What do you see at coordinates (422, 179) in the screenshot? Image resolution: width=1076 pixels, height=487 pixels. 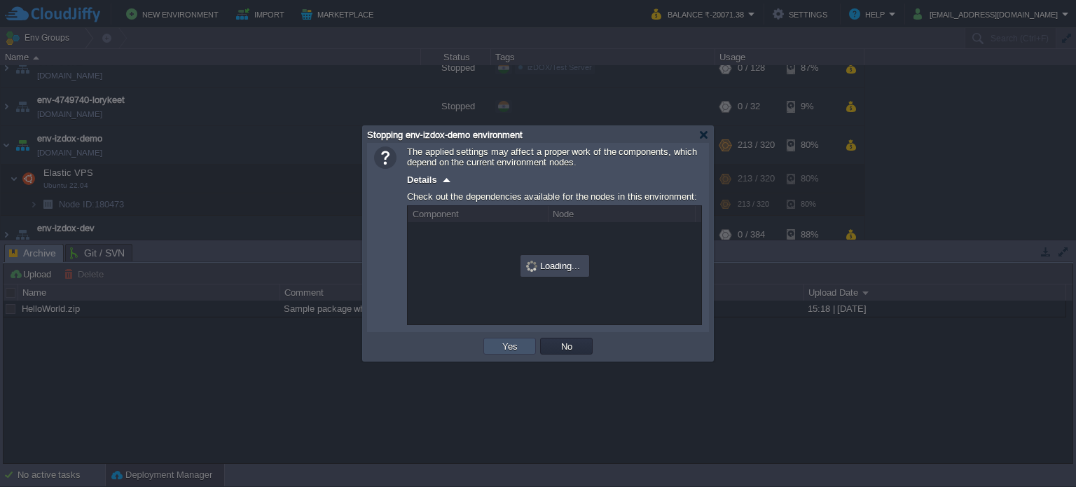 I see `span: Details` at bounding box center [422, 179].